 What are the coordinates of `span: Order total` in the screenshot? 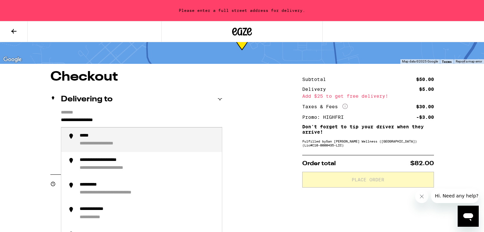 It's located at (319, 164).